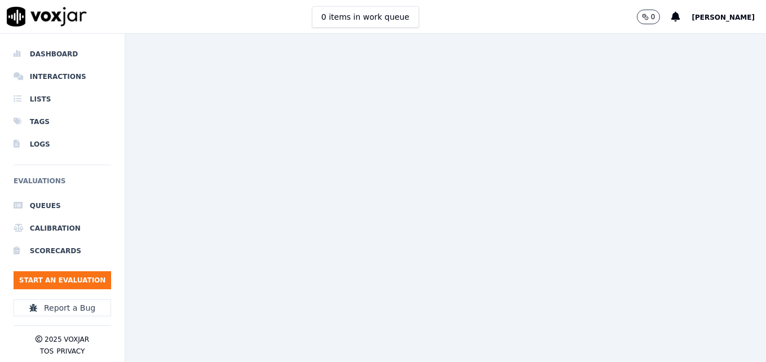 The image size is (766, 362). What do you see at coordinates (649, 17) in the screenshot?
I see `button: 0` at bounding box center [649, 17].